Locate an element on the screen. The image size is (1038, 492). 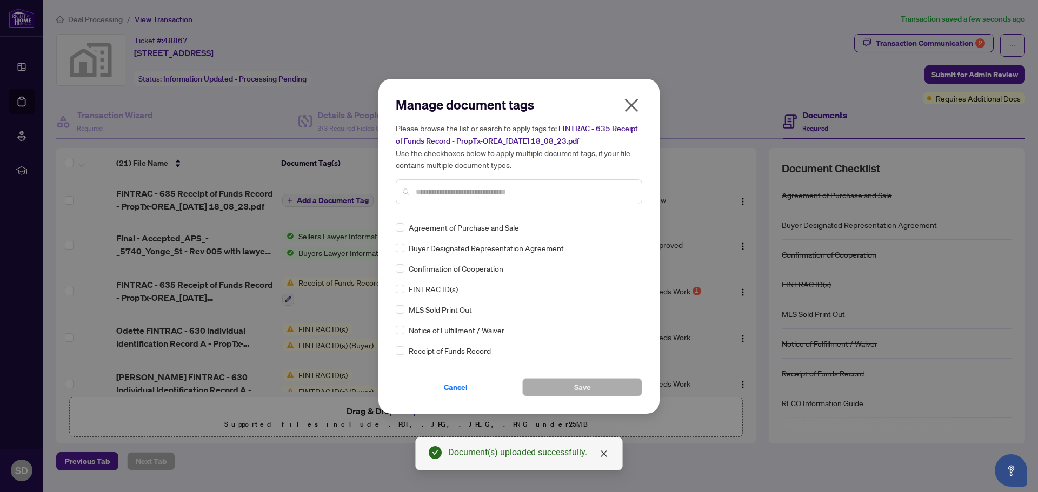
button: Save is located at coordinates (582, 387).